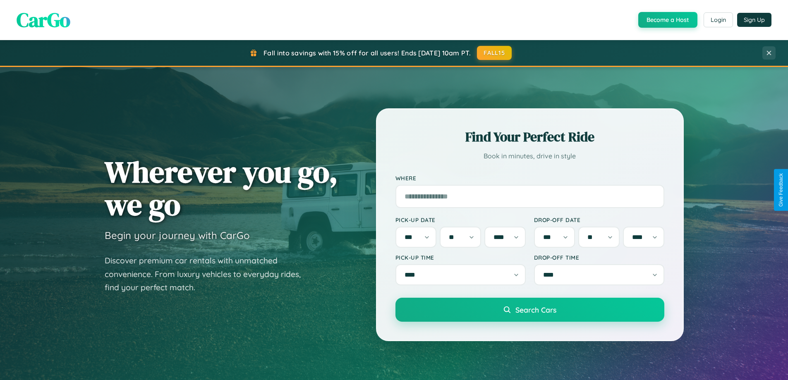 This screenshot has width=788, height=380. I want to click on p: Book in minutes, drive in style, so click(530, 156).